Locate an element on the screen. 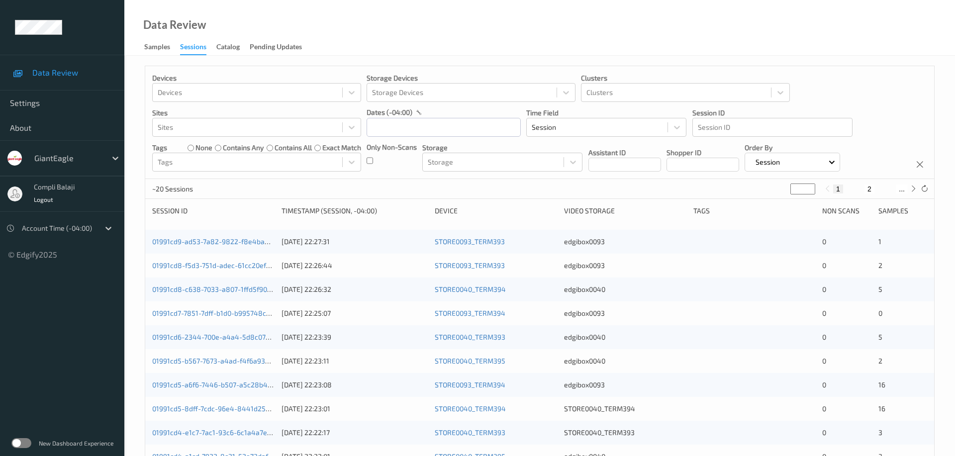 This screenshot has height=456, width=955. p: Clusters is located at coordinates (686, 78).